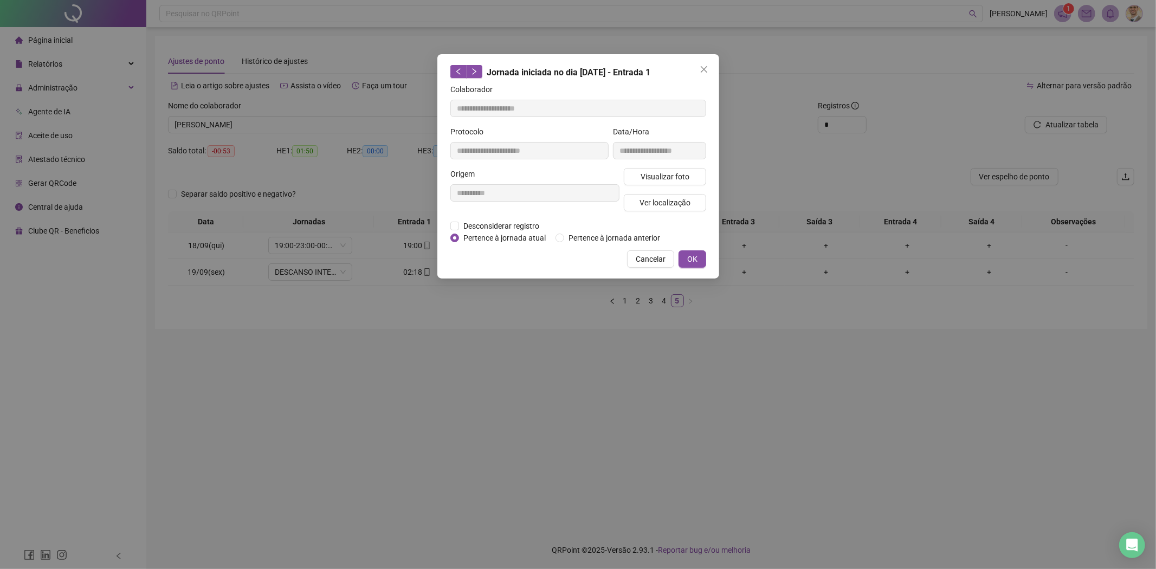  Describe the element at coordinates (665, 177) in the screenshot. I see `button: Visualizar foto` at that location.